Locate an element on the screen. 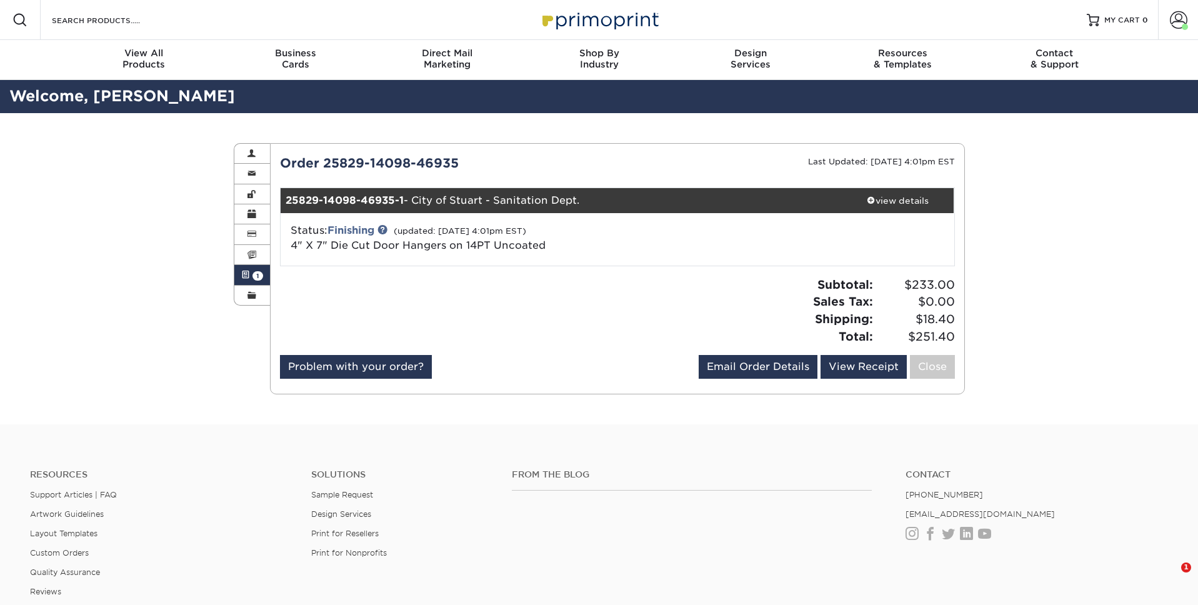 The width and height of the screenshot is (1198, 605). strong: Sales Tax: is located at coordinates (843, 301).